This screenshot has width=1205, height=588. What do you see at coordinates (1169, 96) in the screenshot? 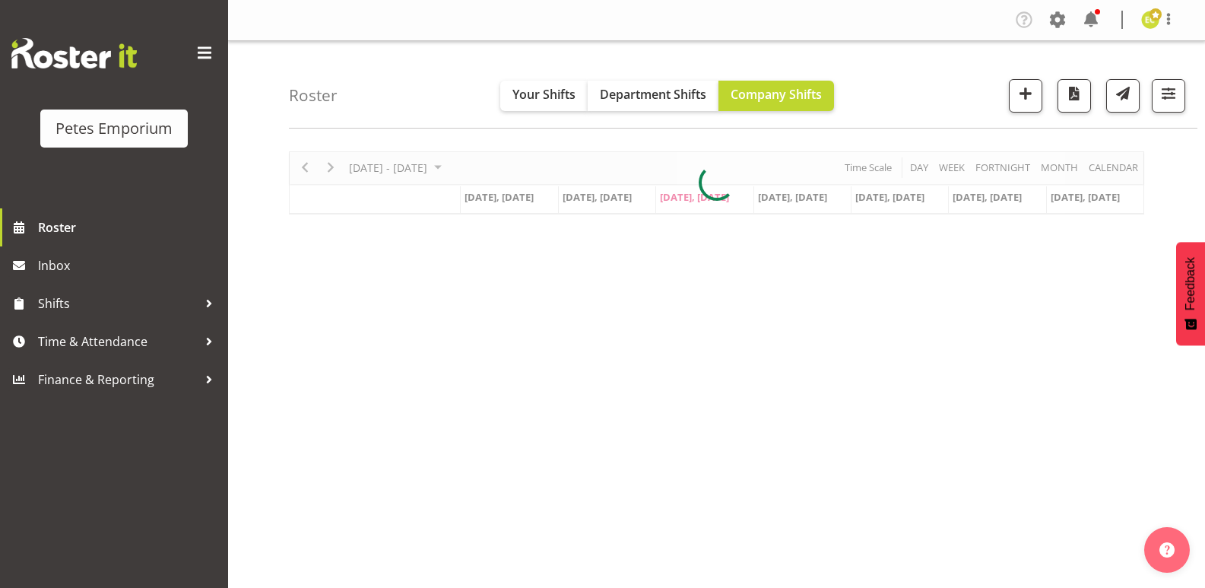
I see `button: Filter Shifts` at bounding box center [1169, 96].